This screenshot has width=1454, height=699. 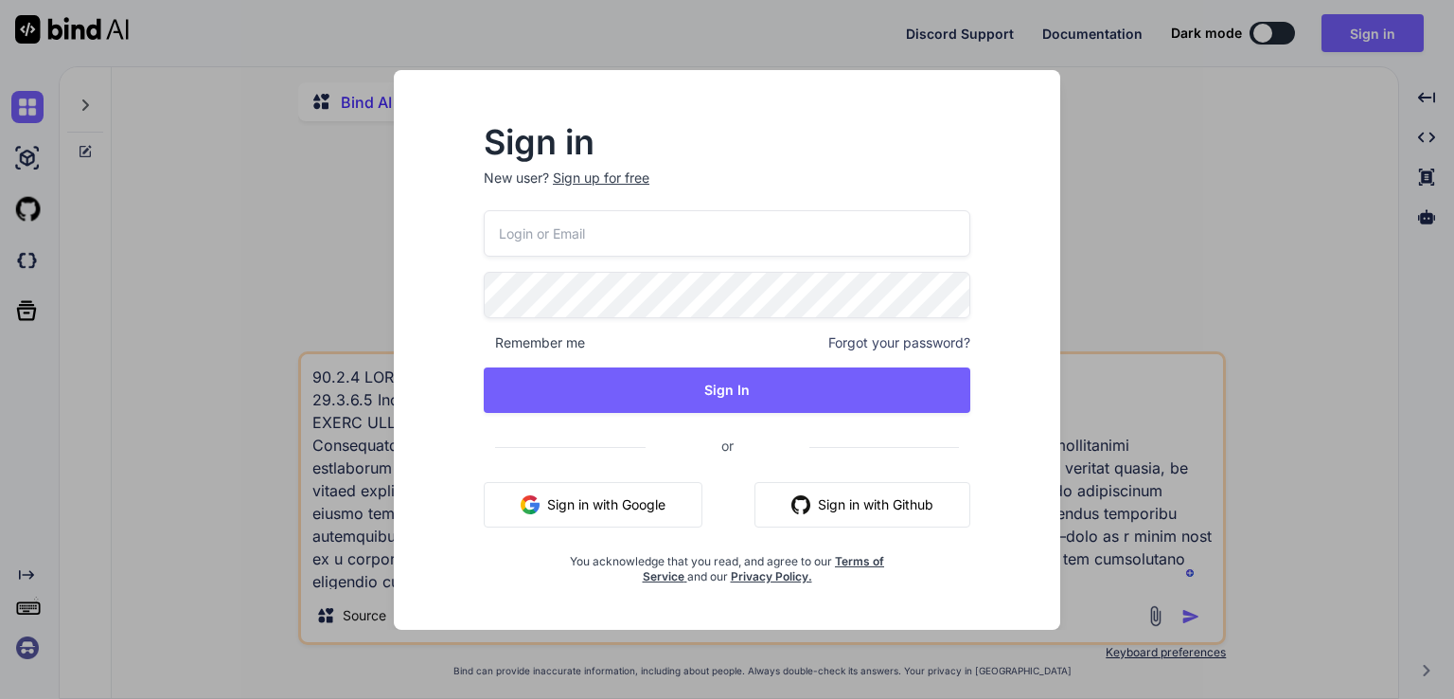 What do you see at coordinates (899, 343) in the screenshot?
I see `span: Forgot your password?` at bounding box center [899, 343].